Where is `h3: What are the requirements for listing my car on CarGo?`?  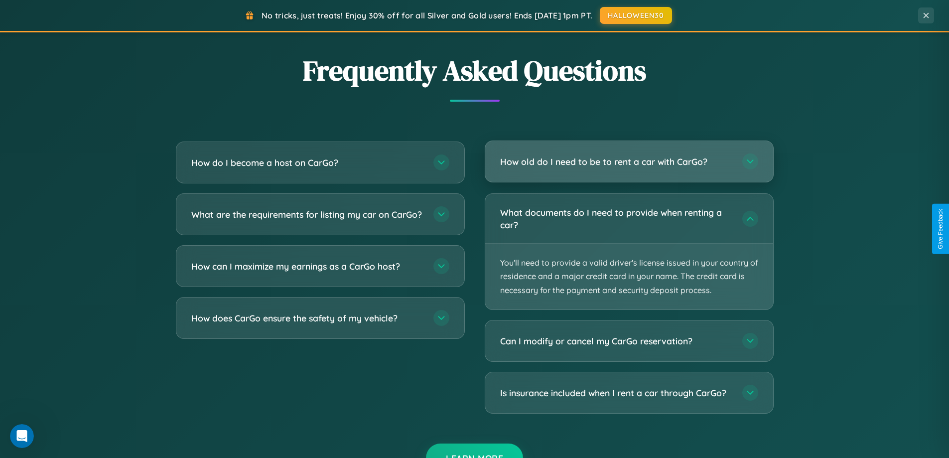 h3: What are the requirements for listing my car on CarGo? is located at coordinates (307, 214).